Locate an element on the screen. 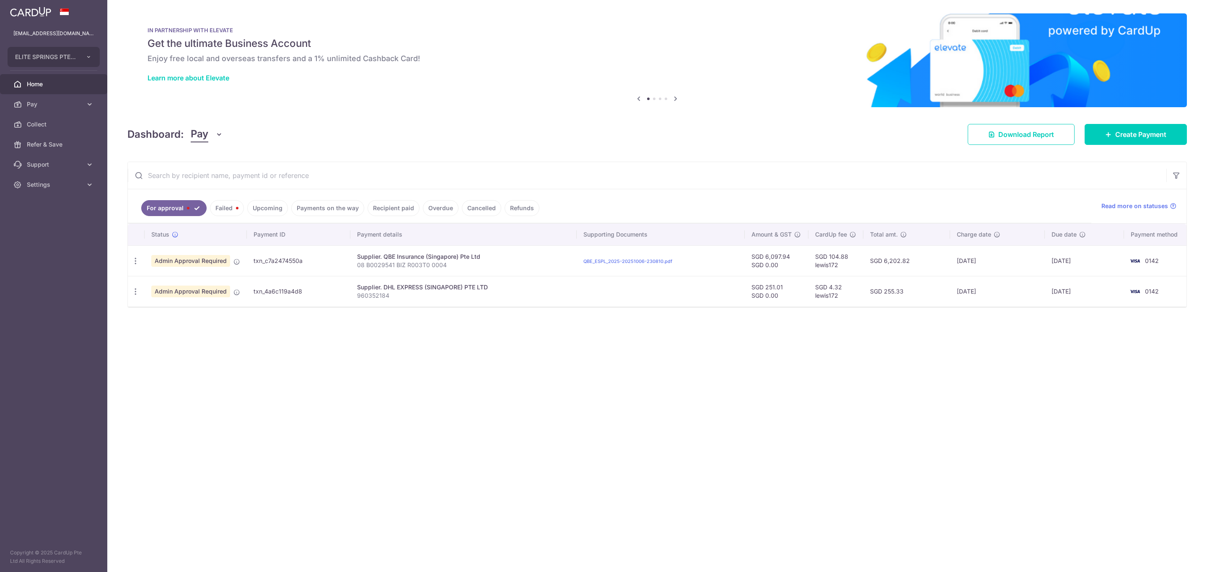 This screenshot has width=1207, height=572. img: Renovation banner is located at coordinates (657, 60).